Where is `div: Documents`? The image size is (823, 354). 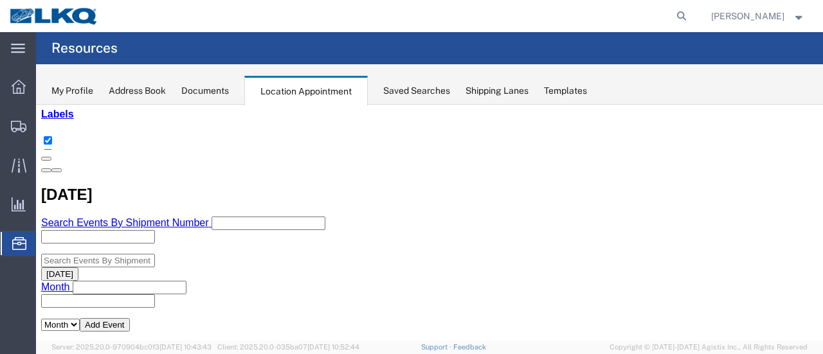 div: Documents is located at coordinates (205, 91).